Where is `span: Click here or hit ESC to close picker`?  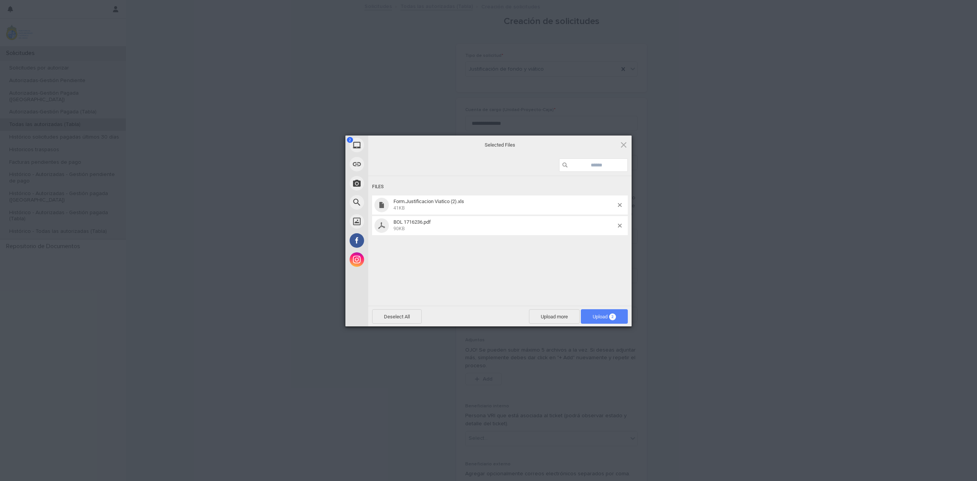
span: Click here or hit ESC to close picker is located at coordinates (623, 145).